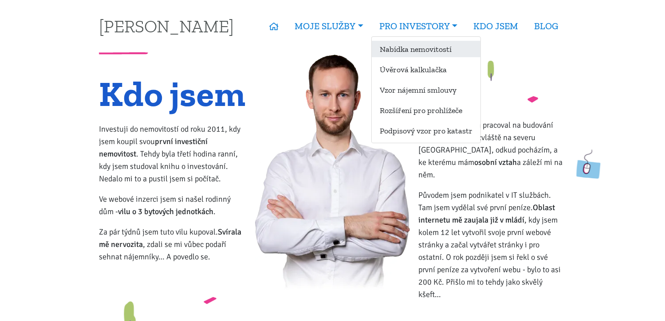 The height and width of the screenshot is (321, 665). What do you see at coordinates (329, 26) in the screenshot?
I see `a: MOJE SLUŽBY` at bounding box center [329, 26].